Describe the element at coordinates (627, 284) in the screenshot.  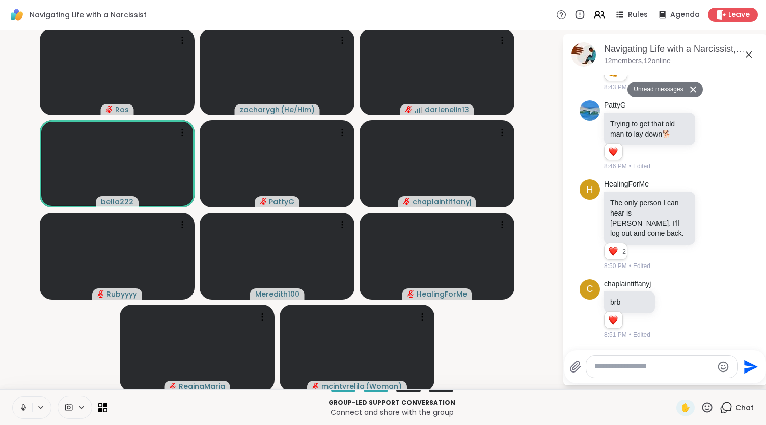
I see `a: chaplaintiffanyj` at that location.